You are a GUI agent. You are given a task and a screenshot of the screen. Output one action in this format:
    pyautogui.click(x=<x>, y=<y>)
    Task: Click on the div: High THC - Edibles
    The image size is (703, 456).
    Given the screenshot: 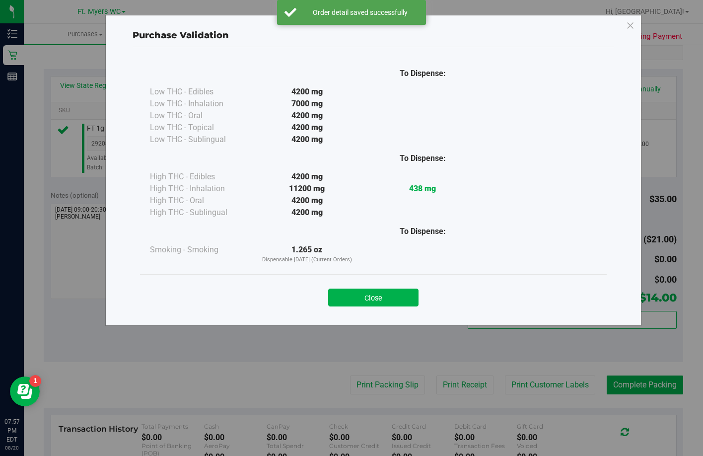 What is the action you would take?
    pyautogui.click(x=200, y=177)
    